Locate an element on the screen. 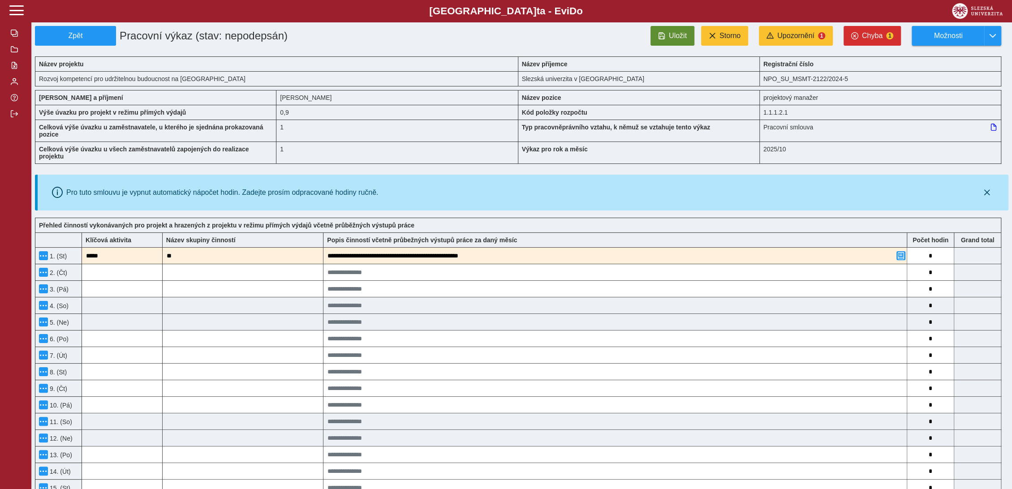  b: Kód položky rozpočtu is located at coordinates (554, 112).